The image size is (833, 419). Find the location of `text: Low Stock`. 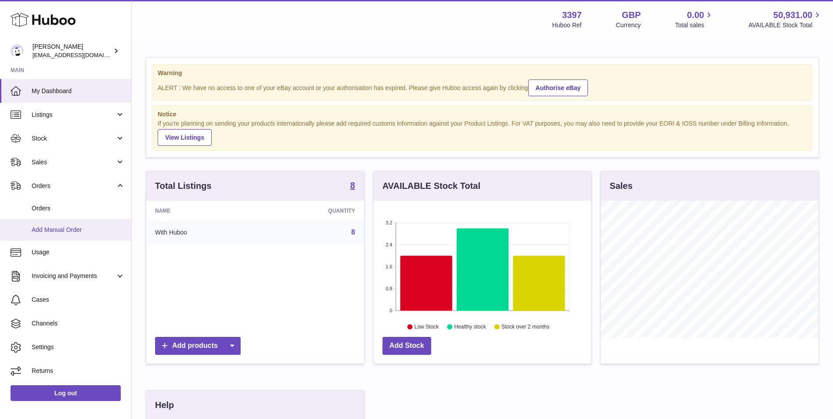

text: Low Stock is located at coordinates (427, 327).